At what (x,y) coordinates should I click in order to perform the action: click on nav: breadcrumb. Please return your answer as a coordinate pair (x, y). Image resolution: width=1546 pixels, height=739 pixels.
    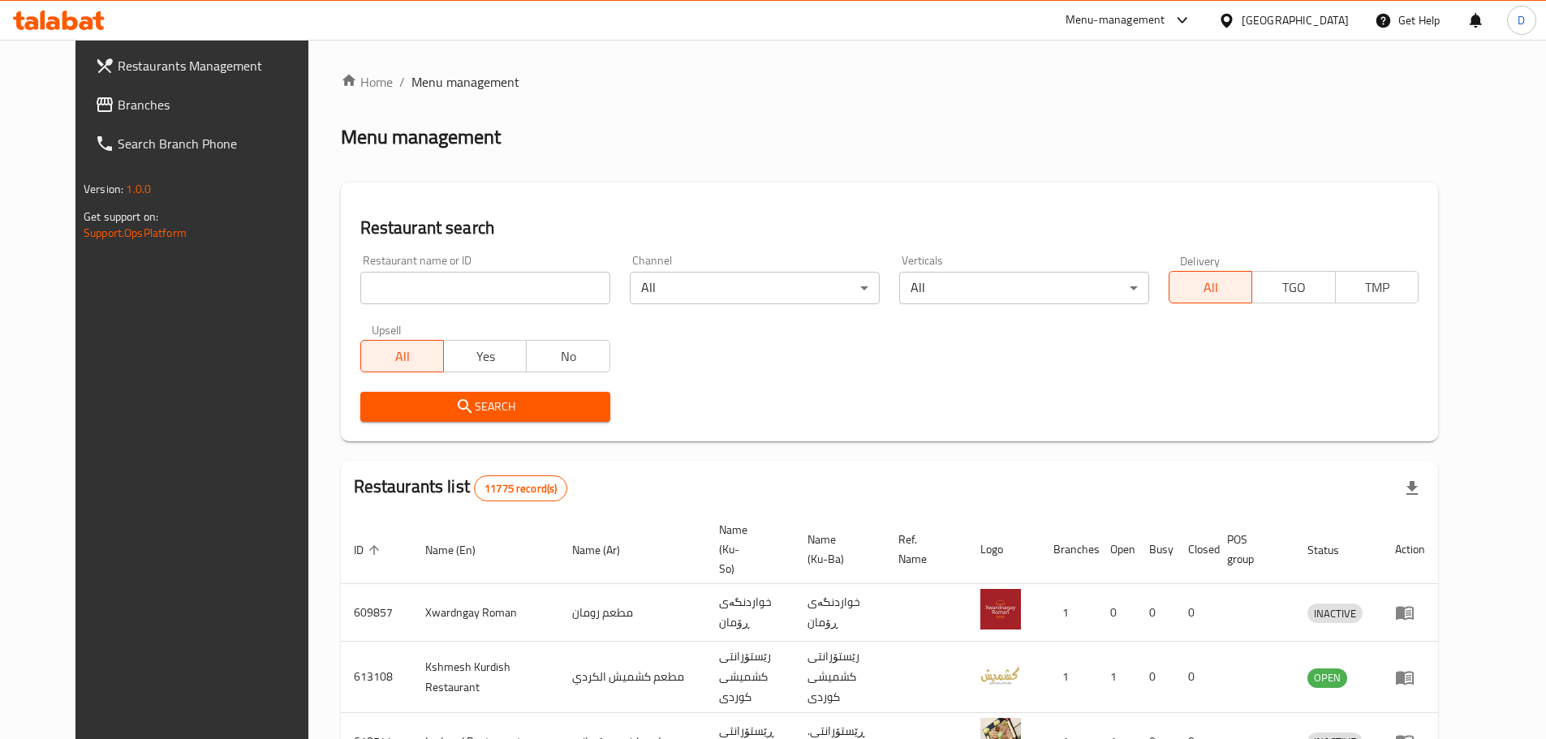
    Looking at the image, I should click on (889, 82).